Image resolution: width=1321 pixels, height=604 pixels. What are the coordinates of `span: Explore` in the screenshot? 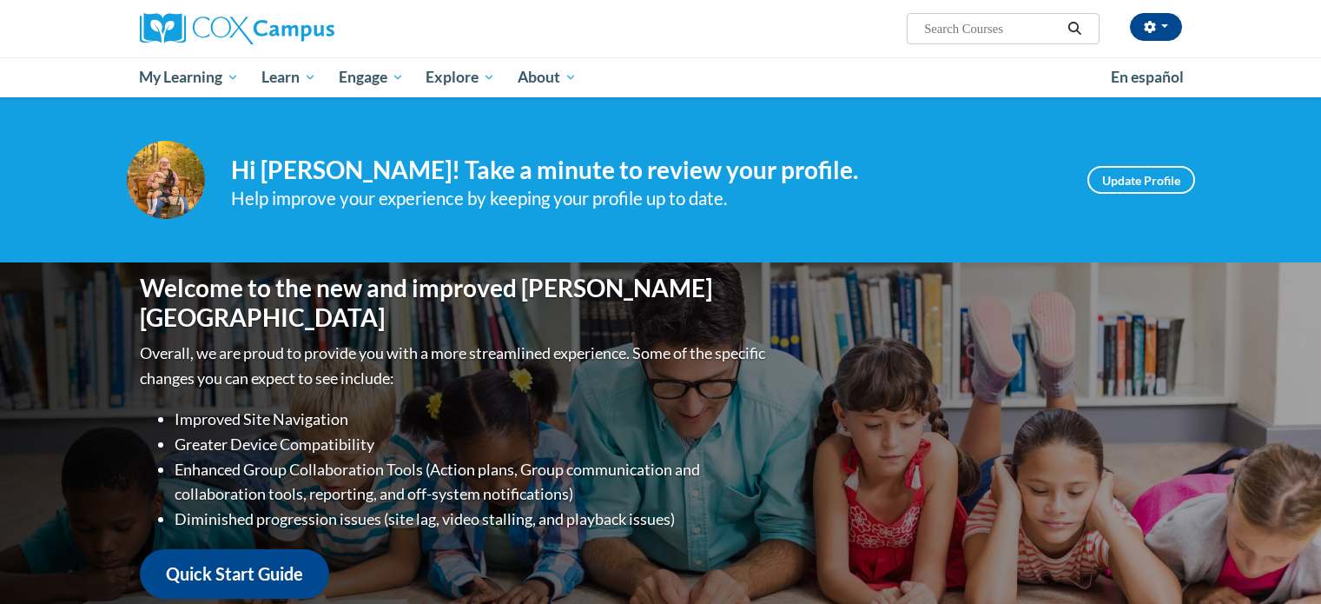 It's located at (460, 77).